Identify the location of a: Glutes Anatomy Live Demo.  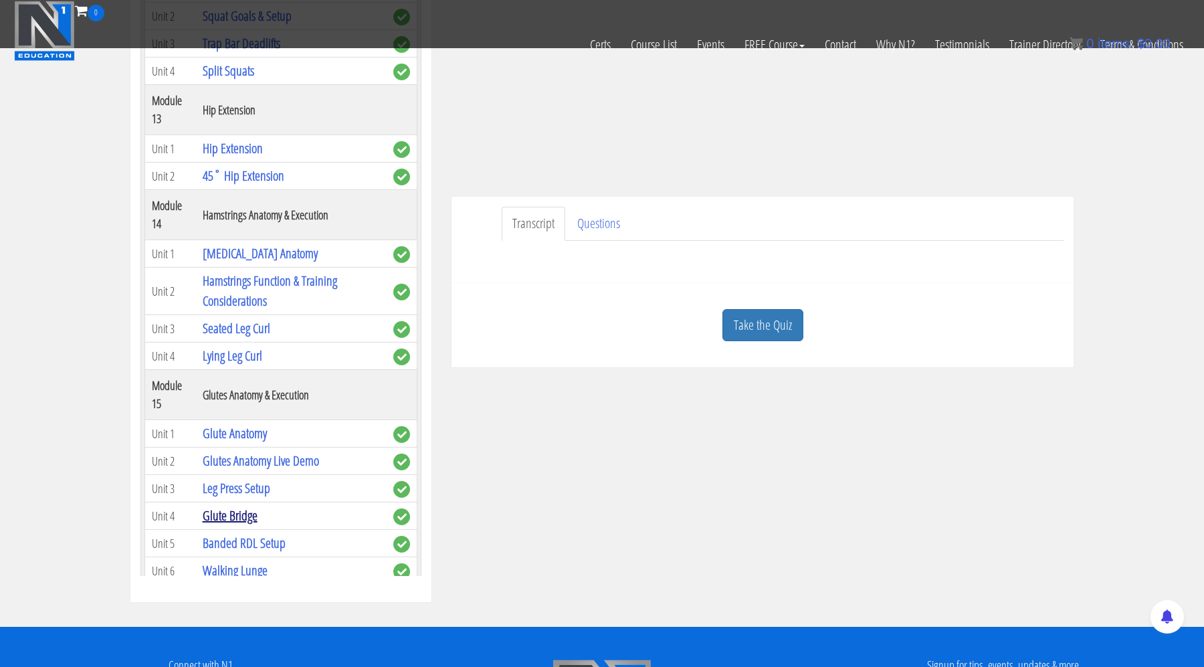
(261, 460).